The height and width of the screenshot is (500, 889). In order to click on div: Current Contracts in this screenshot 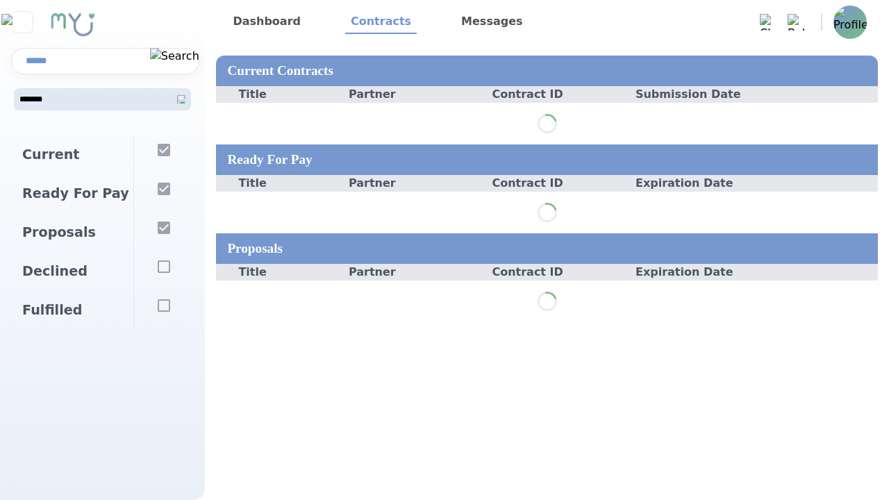, I will do `click(546, 71)`.